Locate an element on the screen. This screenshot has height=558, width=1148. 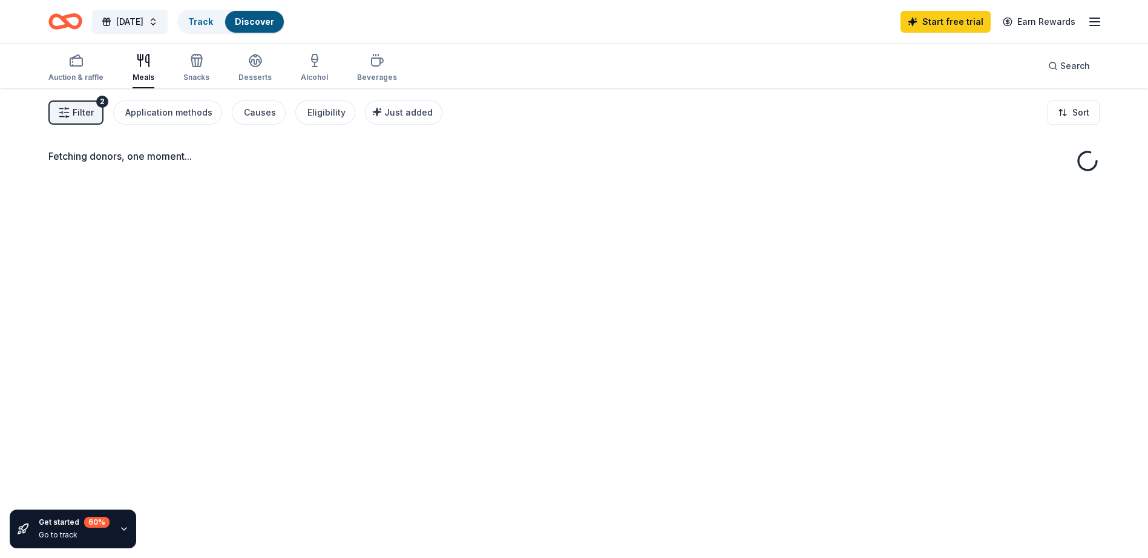
div: Alcohol is located at coordinates (314, 77).